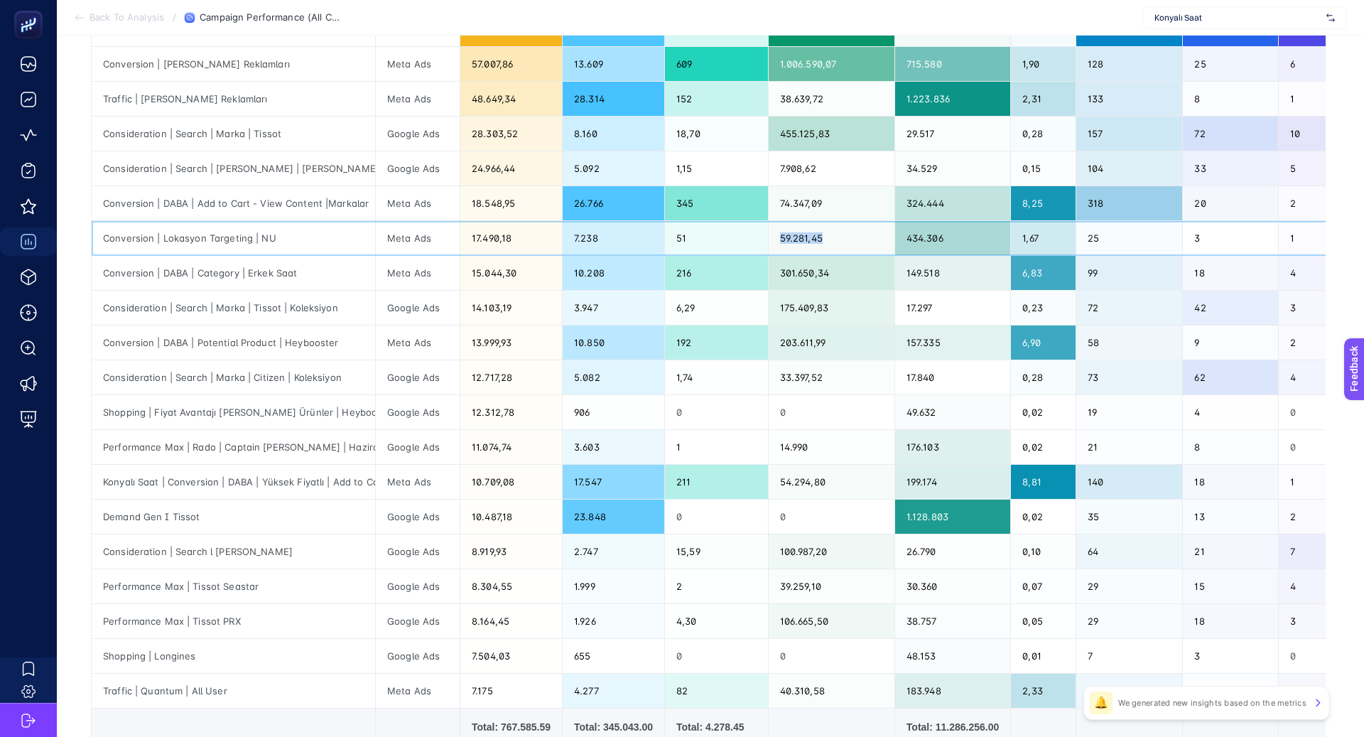  I want to click on div: 14.990, so click(831, 447).